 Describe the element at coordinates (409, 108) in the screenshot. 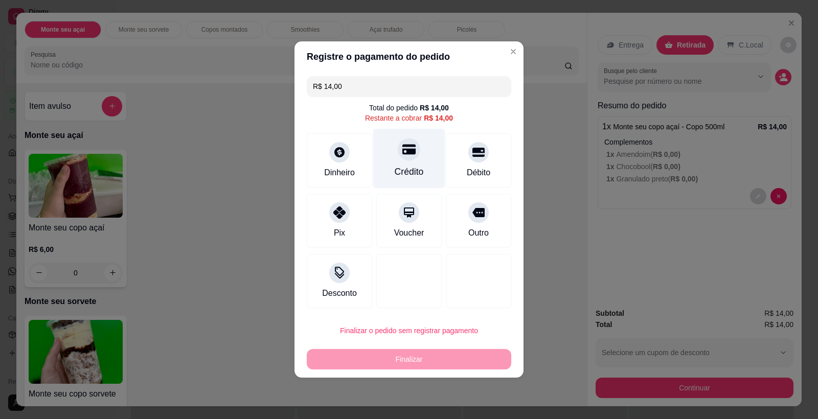

I see `div: Total do pedido` at that location.